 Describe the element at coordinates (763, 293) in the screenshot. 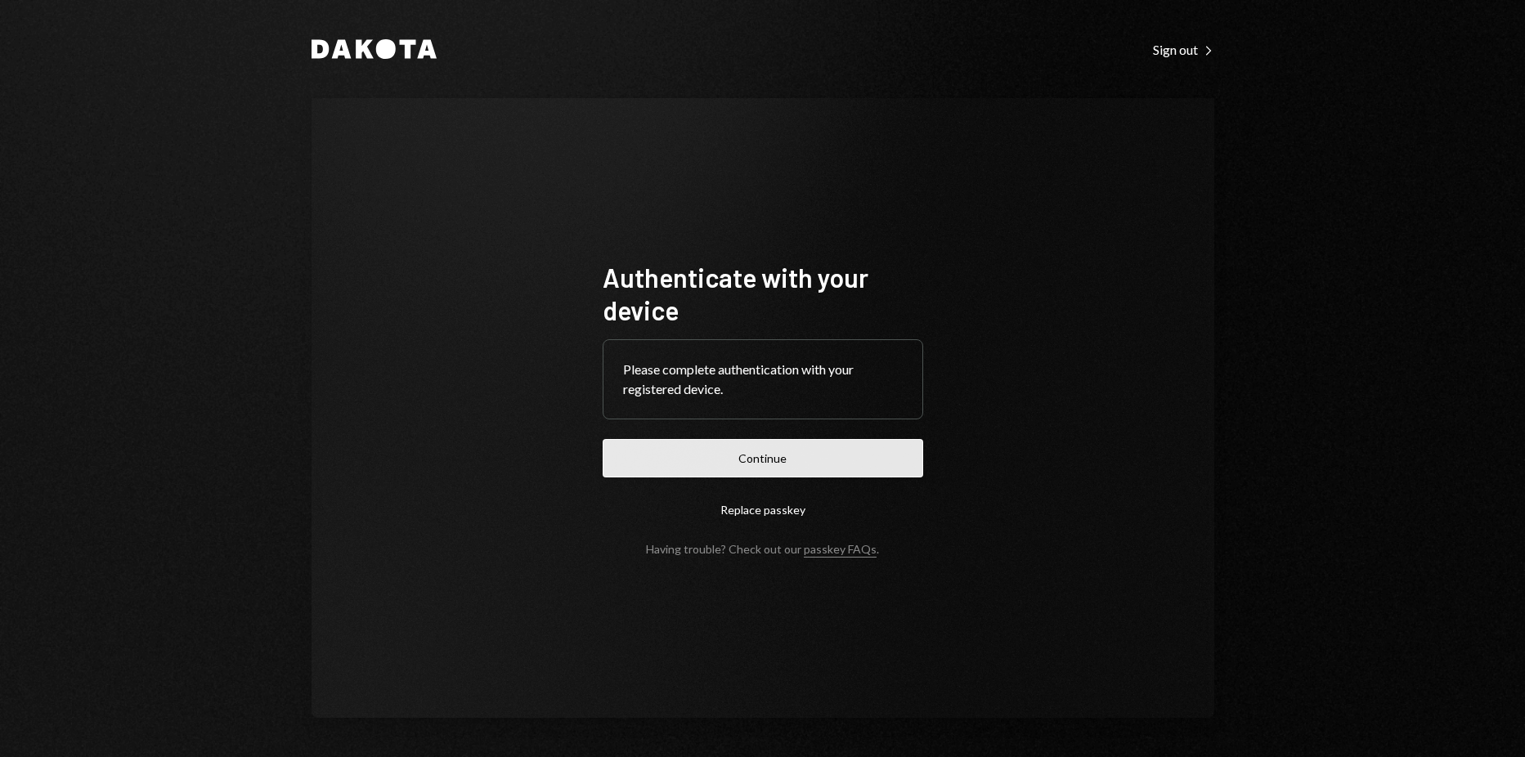

I see `h1: Authenticate with your device` at that location.